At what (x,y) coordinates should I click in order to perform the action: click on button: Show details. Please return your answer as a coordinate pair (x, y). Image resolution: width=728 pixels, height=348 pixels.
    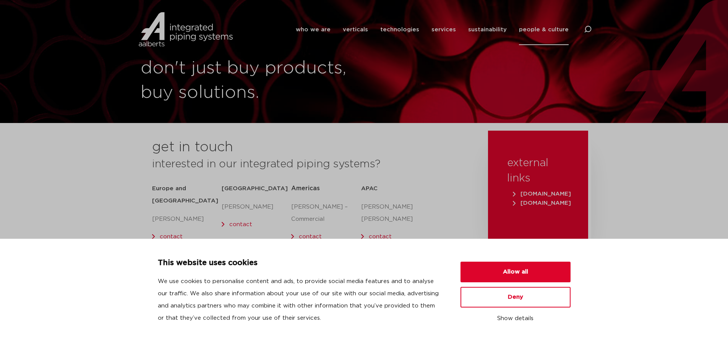
    Looking at the image, I should click on (516, 319).